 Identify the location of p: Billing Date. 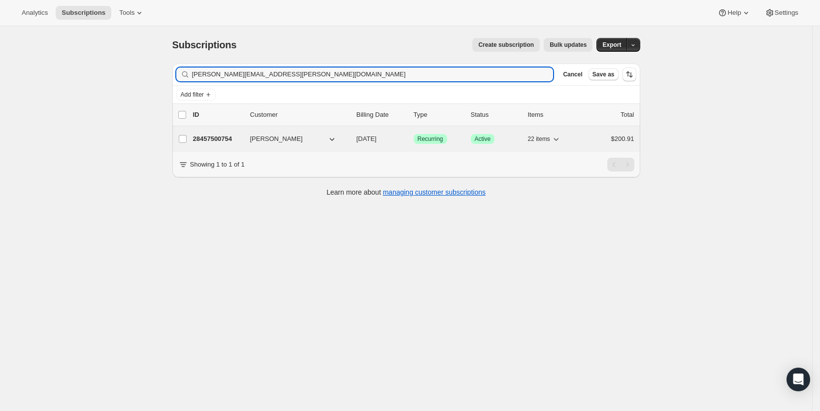
(381, 115).